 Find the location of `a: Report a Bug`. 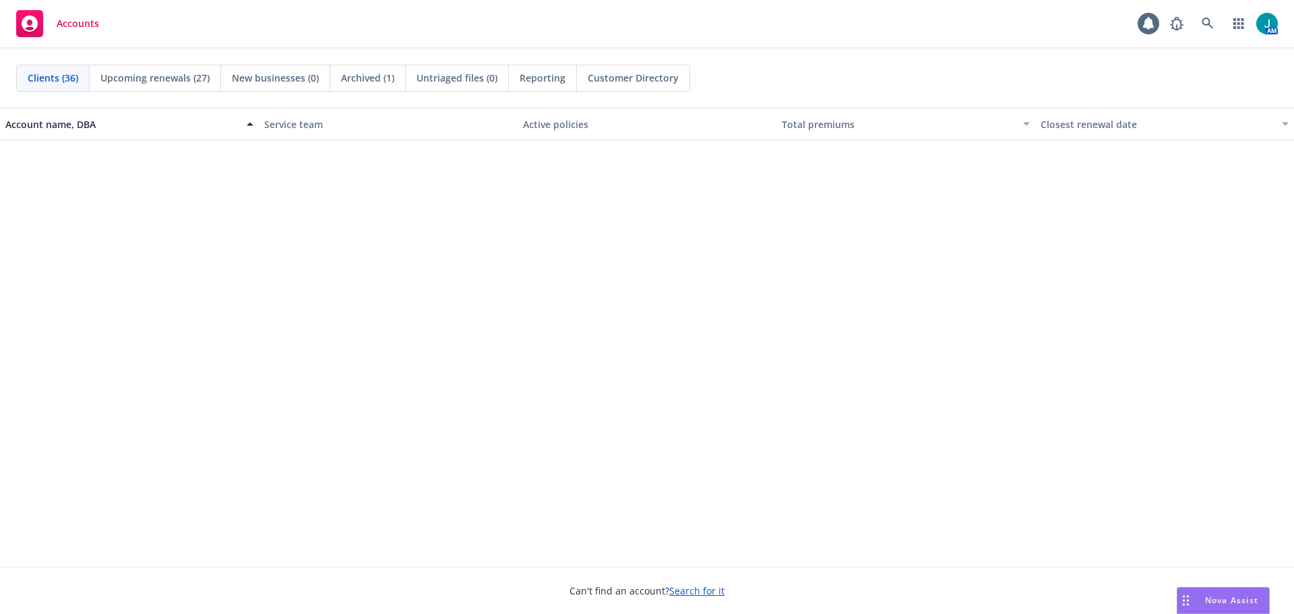

a: Report a Bug is located at coordinates (1177, 24).